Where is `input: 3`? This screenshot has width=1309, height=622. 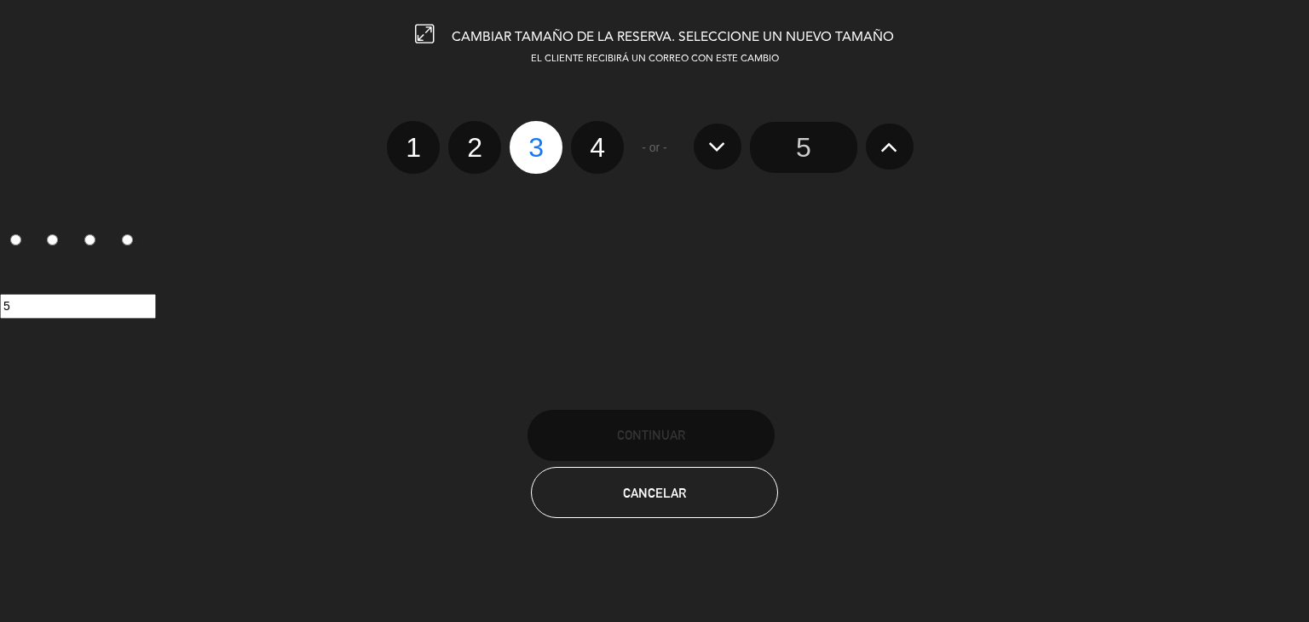
input: 3 is located at coordinates (89, 239).